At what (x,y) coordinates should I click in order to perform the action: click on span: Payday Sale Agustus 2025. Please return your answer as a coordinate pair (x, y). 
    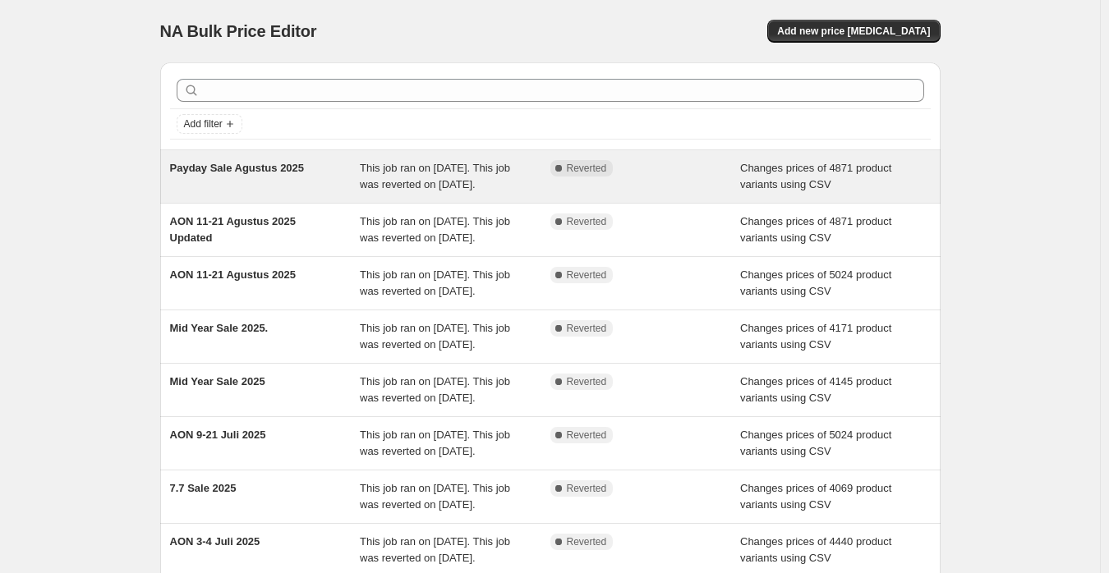
    Looking at the image, I should click on (237, 168).